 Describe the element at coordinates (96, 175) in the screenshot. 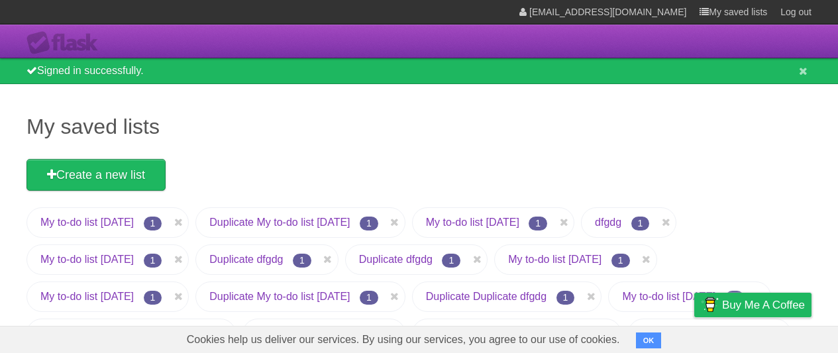

I see `a: Create a new list` at that location.